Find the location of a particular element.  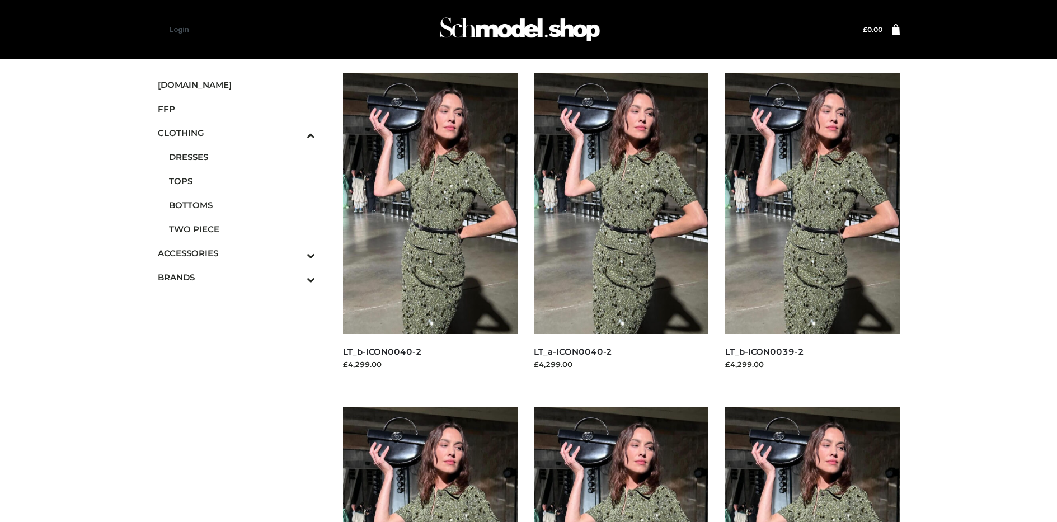

a: Login is located at coordinates (179, 29).